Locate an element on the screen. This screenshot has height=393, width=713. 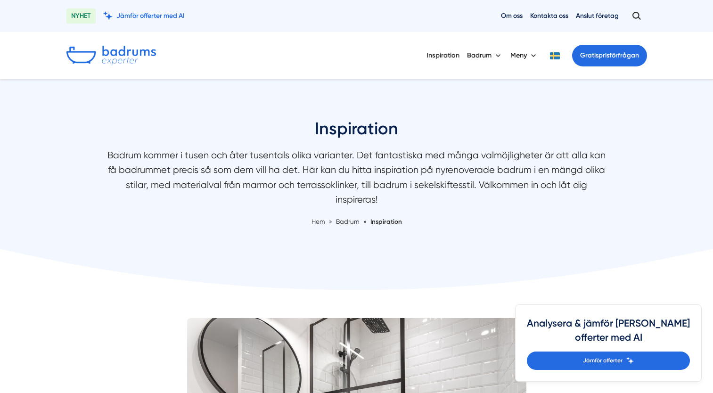
a: Anslut företag is located at coordinates (597, 16).